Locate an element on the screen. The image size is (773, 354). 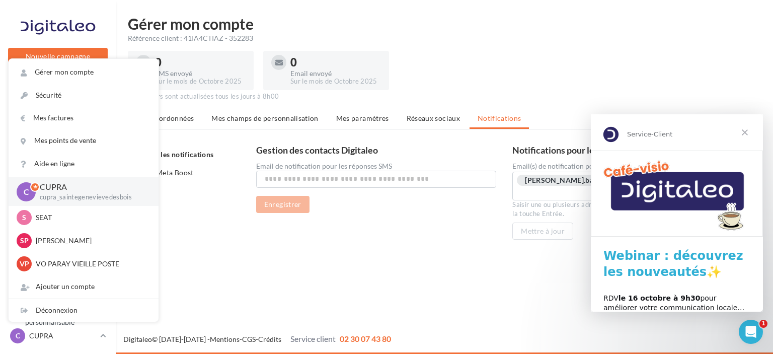
a: Campagnes is located at coordinates (58, 212).